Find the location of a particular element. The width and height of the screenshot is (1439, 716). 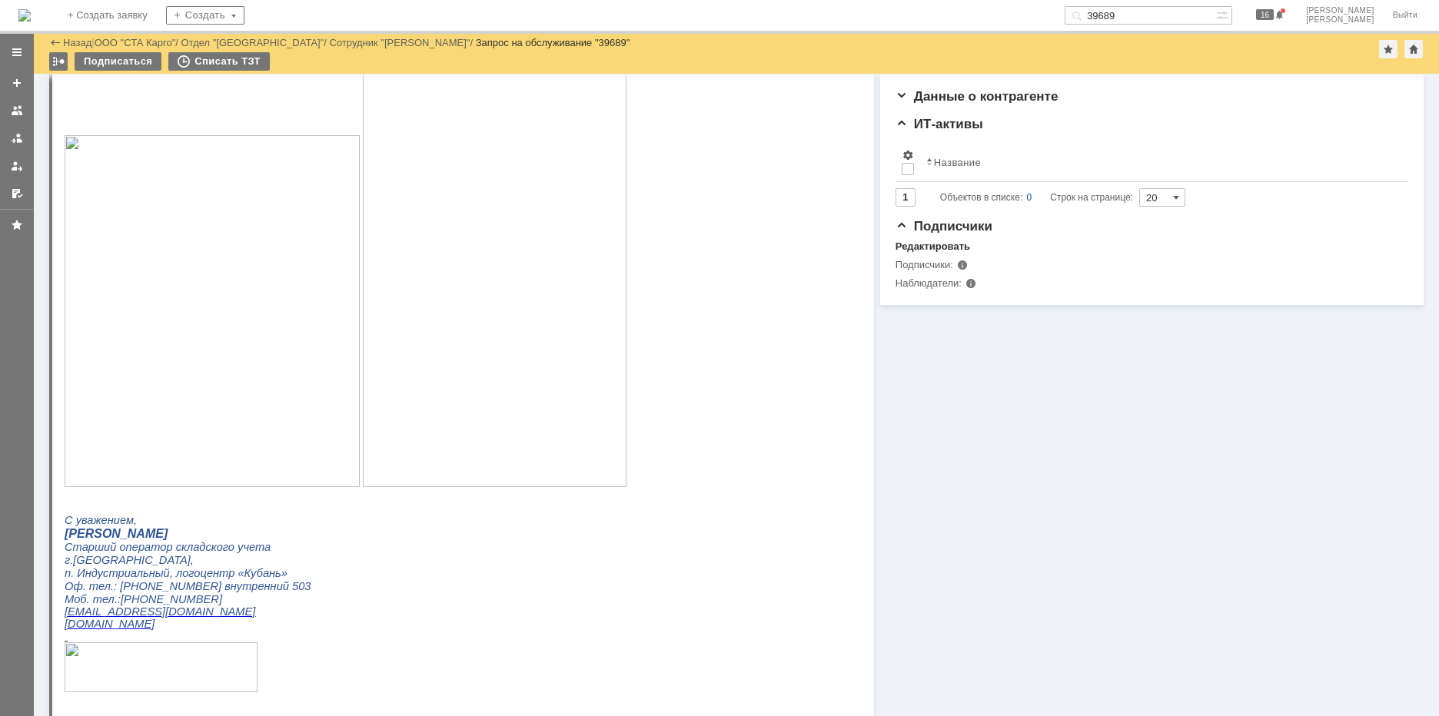

div: Работа с массовостью is located at coordinates (58, 61).